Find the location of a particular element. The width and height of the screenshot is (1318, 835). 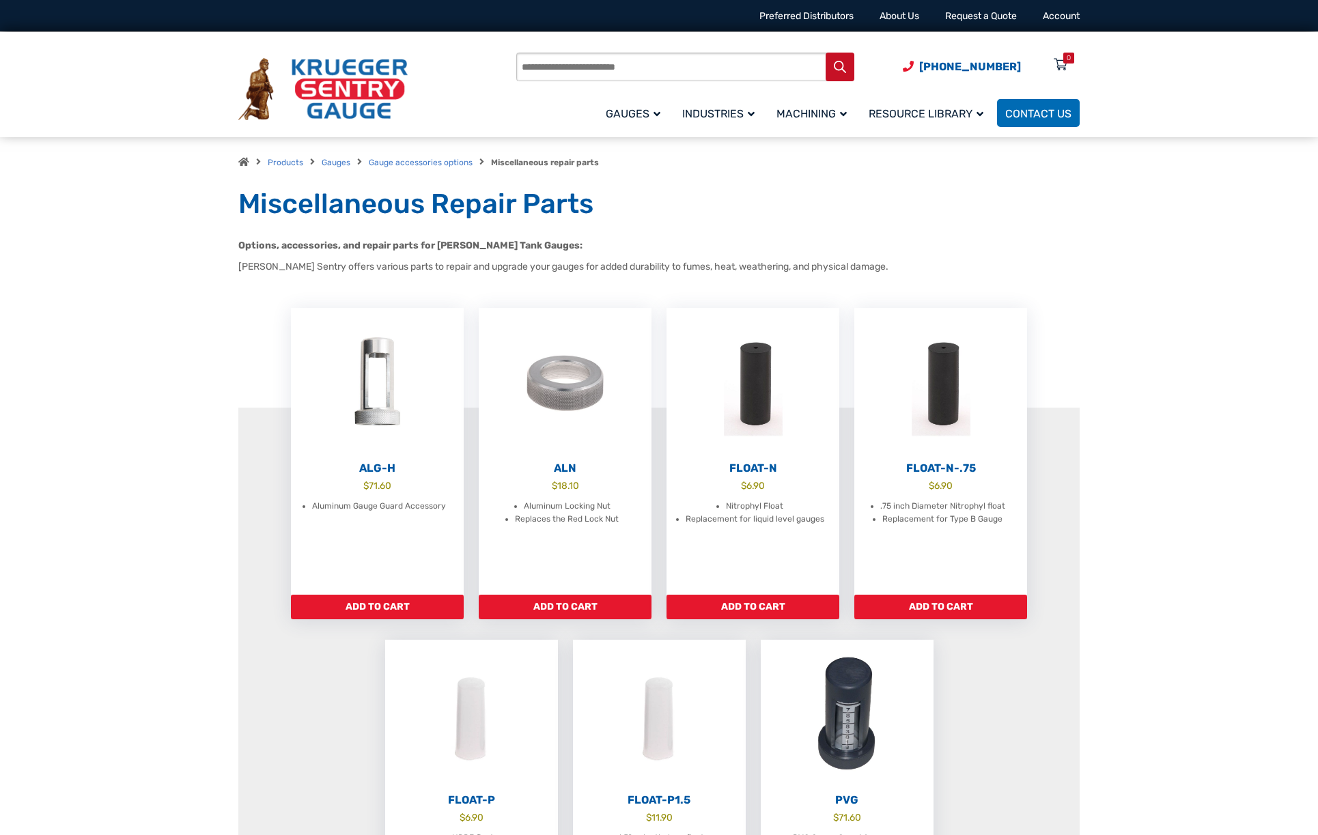

img: PVG is located at coordinates (847, 715).